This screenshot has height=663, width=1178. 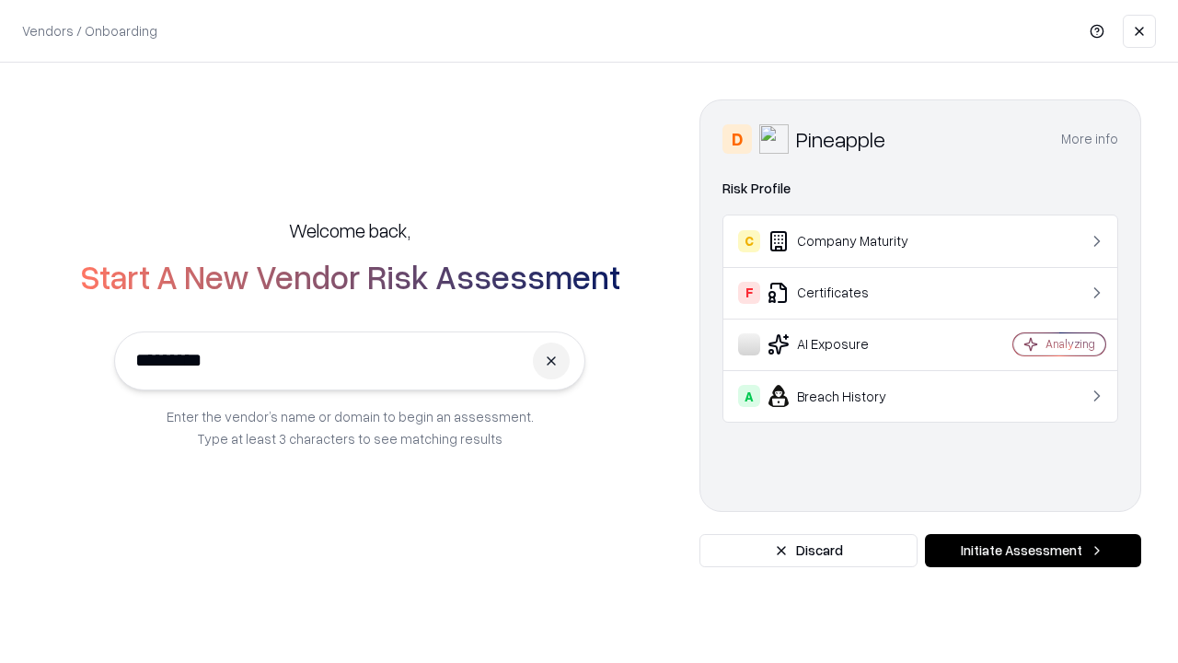 I want to click on button: Discard, so click(x=808, y=550).